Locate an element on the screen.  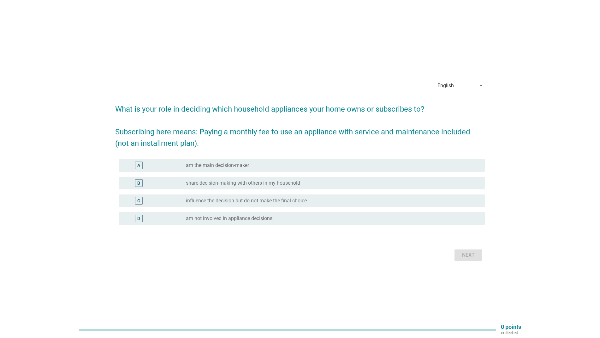
div: D is located at coordinates (139, 218).